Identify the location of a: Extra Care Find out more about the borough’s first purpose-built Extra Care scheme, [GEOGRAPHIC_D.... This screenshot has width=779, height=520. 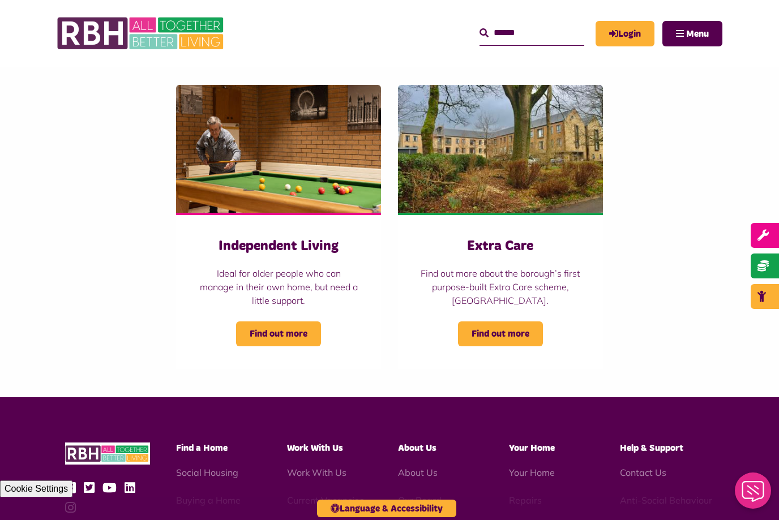
(501, 227).